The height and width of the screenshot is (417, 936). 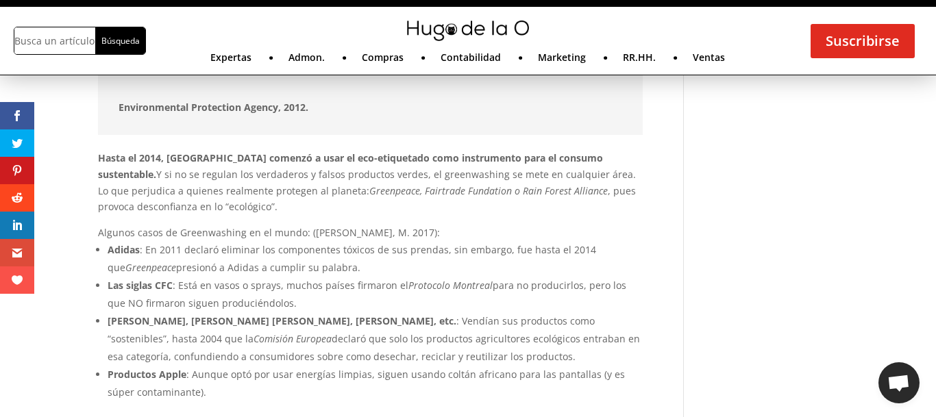 I want to click on input: Busca un artículo, so click(x=55, y=40).